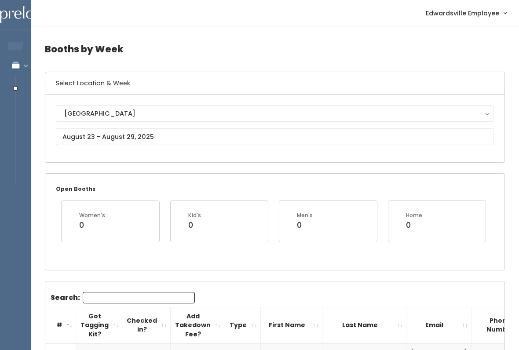  I want to click on th: Checked in?: activate to sort column ascending, so click(147, 325).